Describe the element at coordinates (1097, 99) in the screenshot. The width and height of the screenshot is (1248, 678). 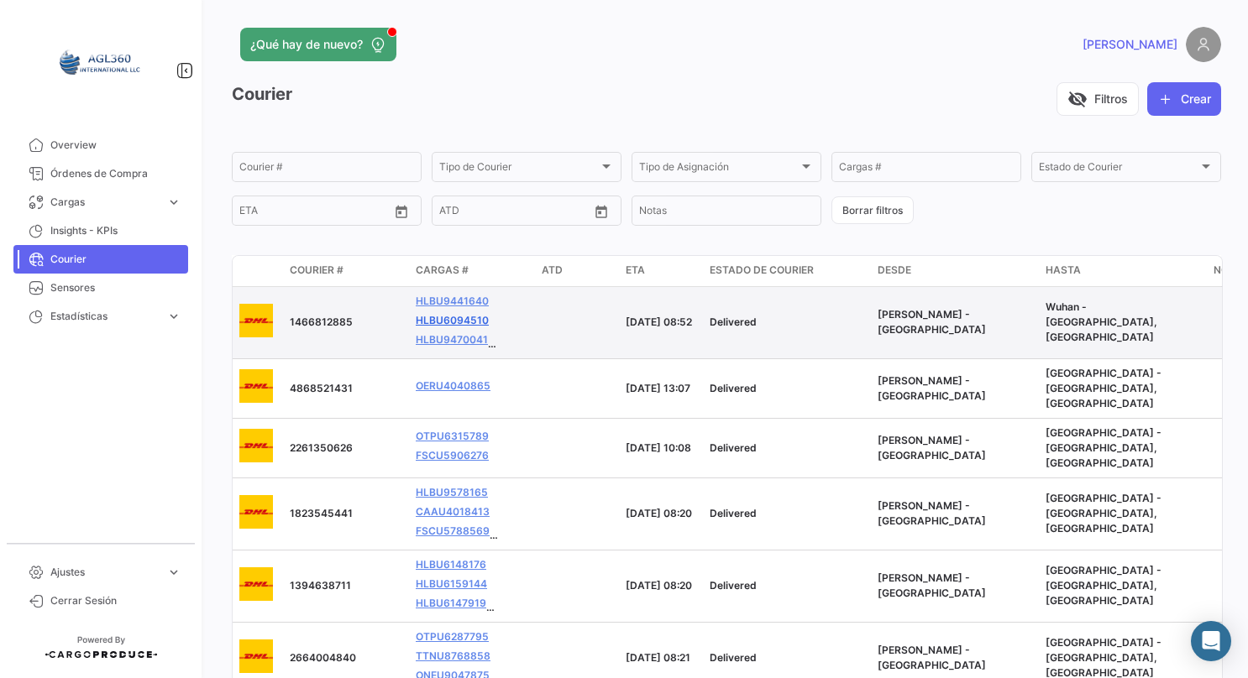
I see `button: visibility_offFiltros` at that location.